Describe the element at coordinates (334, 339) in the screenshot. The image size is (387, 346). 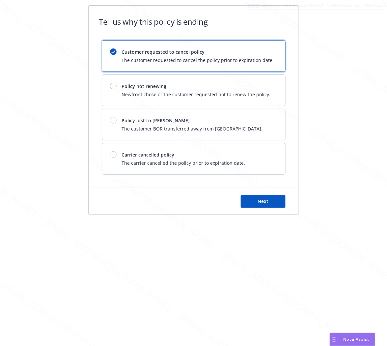
I see `div: Drag to move` at that location.